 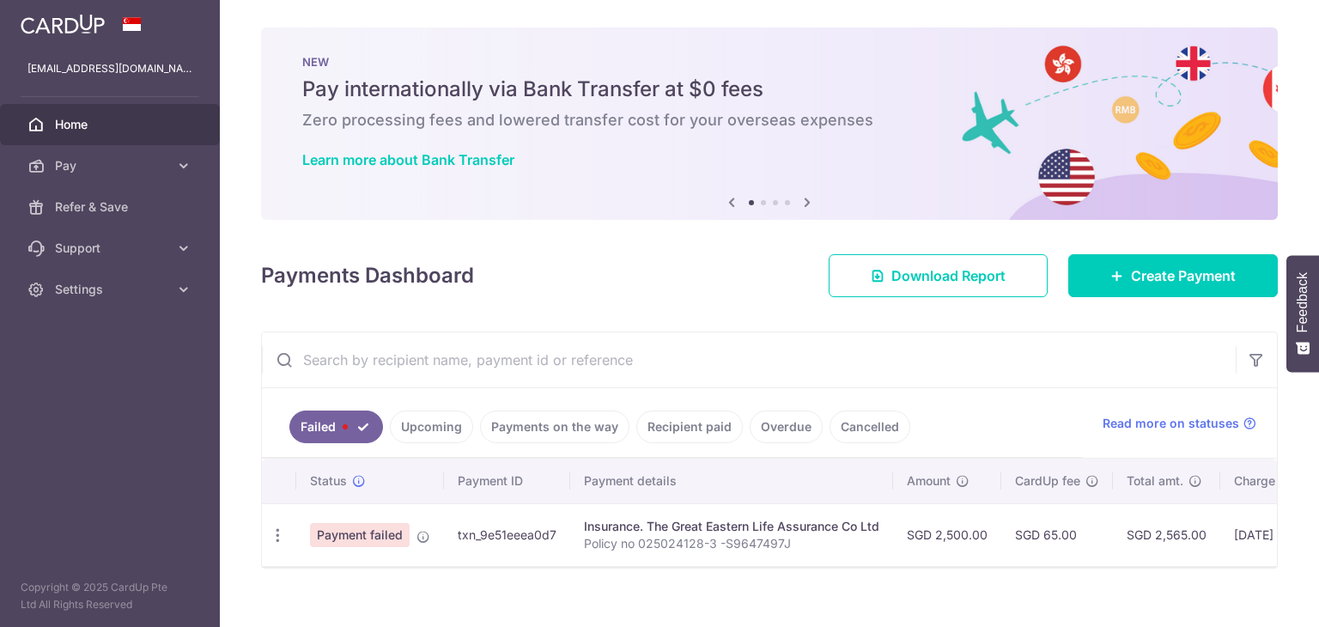 What do you see at coordinates (336, 427) in the screenshot?
I see `a: Failed` at bounding box center [336, 427].